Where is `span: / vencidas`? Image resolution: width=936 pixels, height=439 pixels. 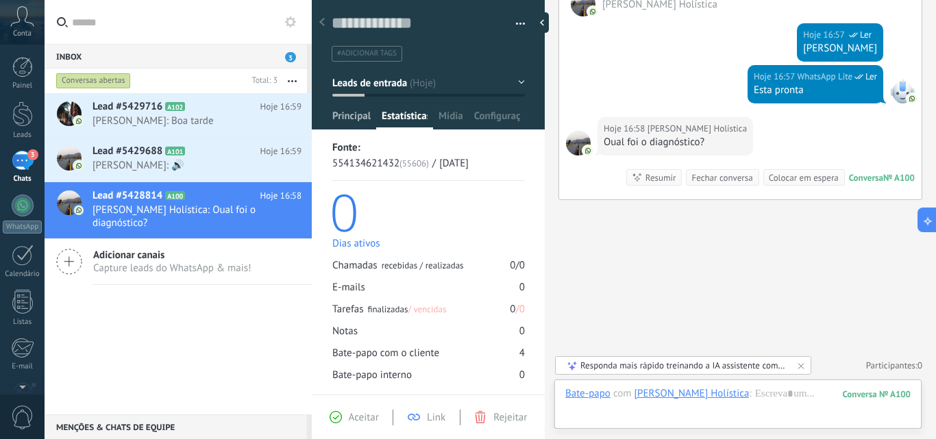
span: / vencidas is located at coordinates (427, 309).